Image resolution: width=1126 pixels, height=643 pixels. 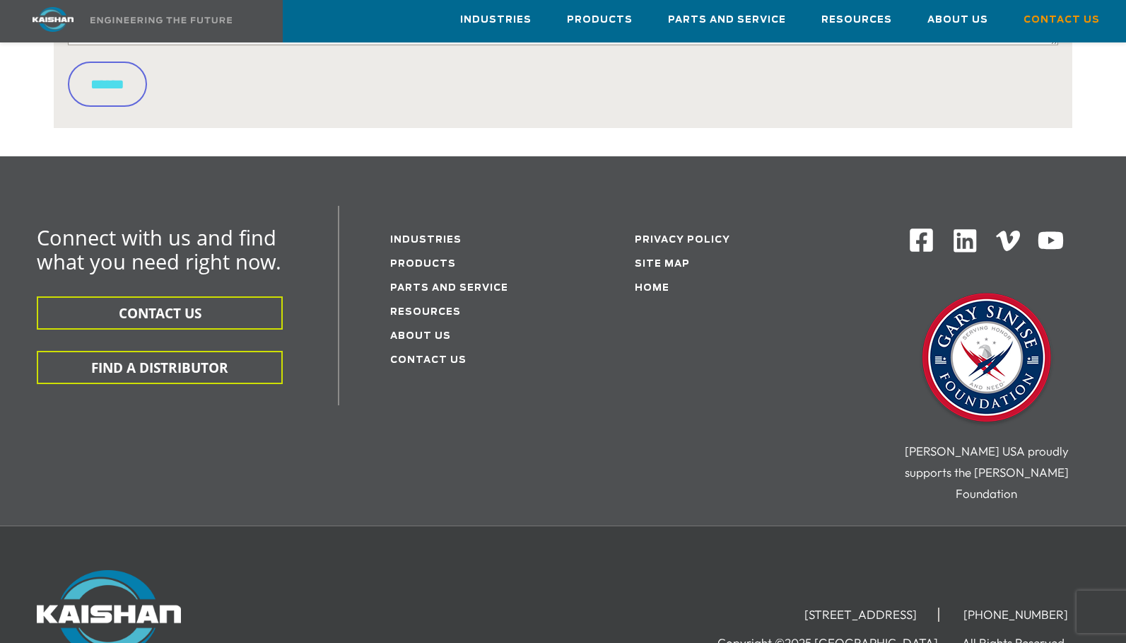 I want to click on img: Youtube, so click(x=1051, y=240).